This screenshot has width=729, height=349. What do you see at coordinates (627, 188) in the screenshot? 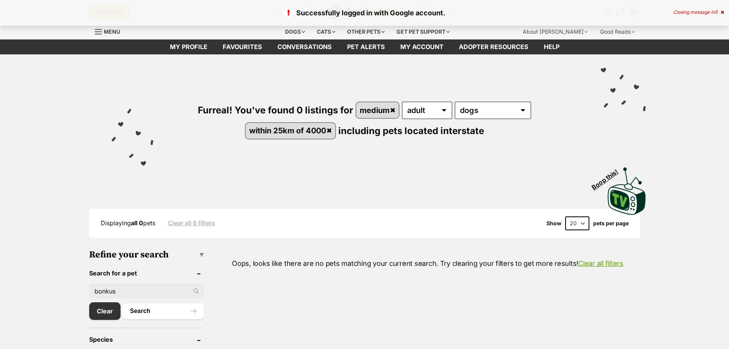
I see `a: Boop this!` at bounding box center [627, 188].